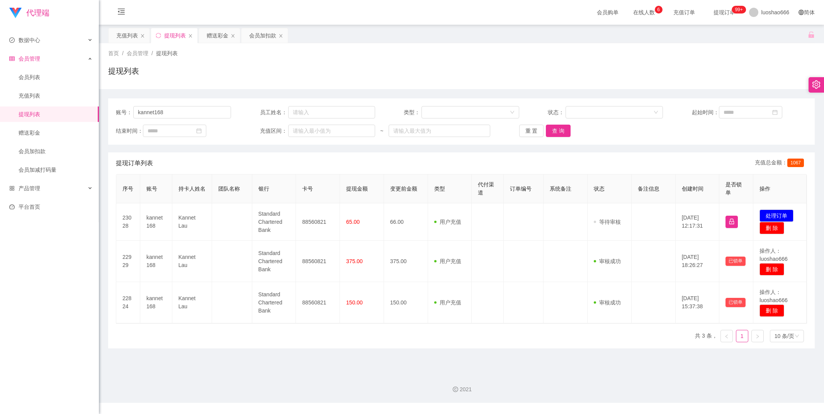  I want to click on i: 图标: calendar, so click(199, 131).